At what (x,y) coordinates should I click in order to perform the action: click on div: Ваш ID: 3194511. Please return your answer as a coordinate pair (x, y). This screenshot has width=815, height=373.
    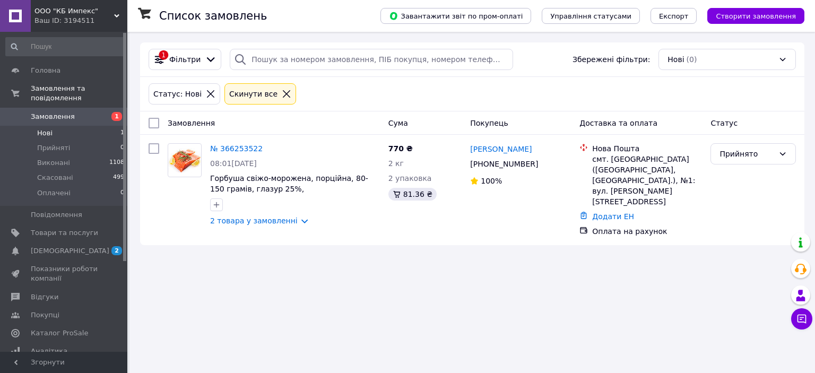
    Looking at the image, I should click on (81, 21).